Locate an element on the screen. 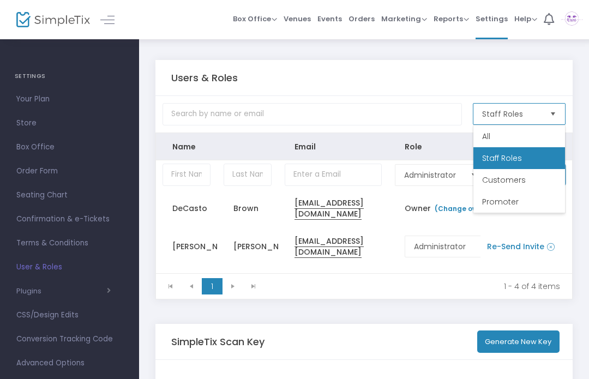  span: Order Form is located at coordinates (69, 171).